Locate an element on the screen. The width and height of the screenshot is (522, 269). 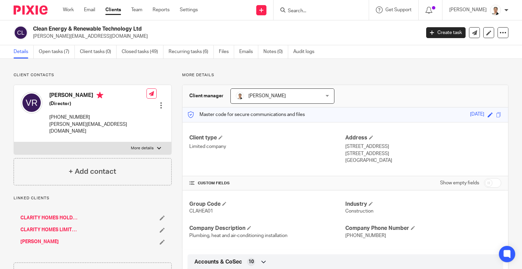
a: Settings is located at coordinates (189, 10).